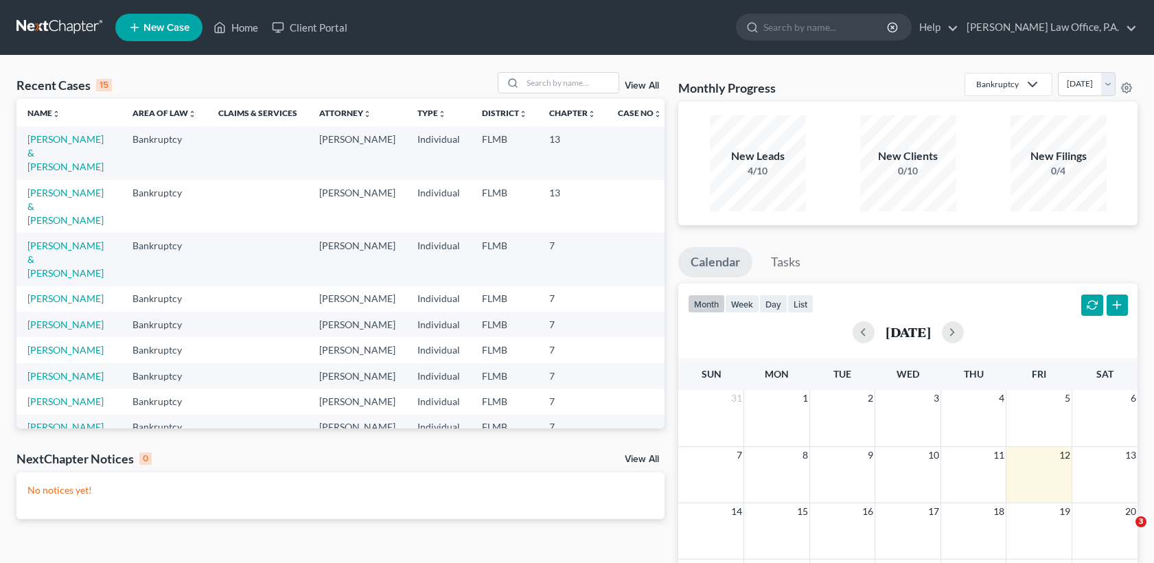 Image resolution: width=1154 pixels, height=563 pixels. What do you see at coordinates (44, 113) in the screenshot?
I see `a: Nameunfold_more` at bounding box center [44, 113].